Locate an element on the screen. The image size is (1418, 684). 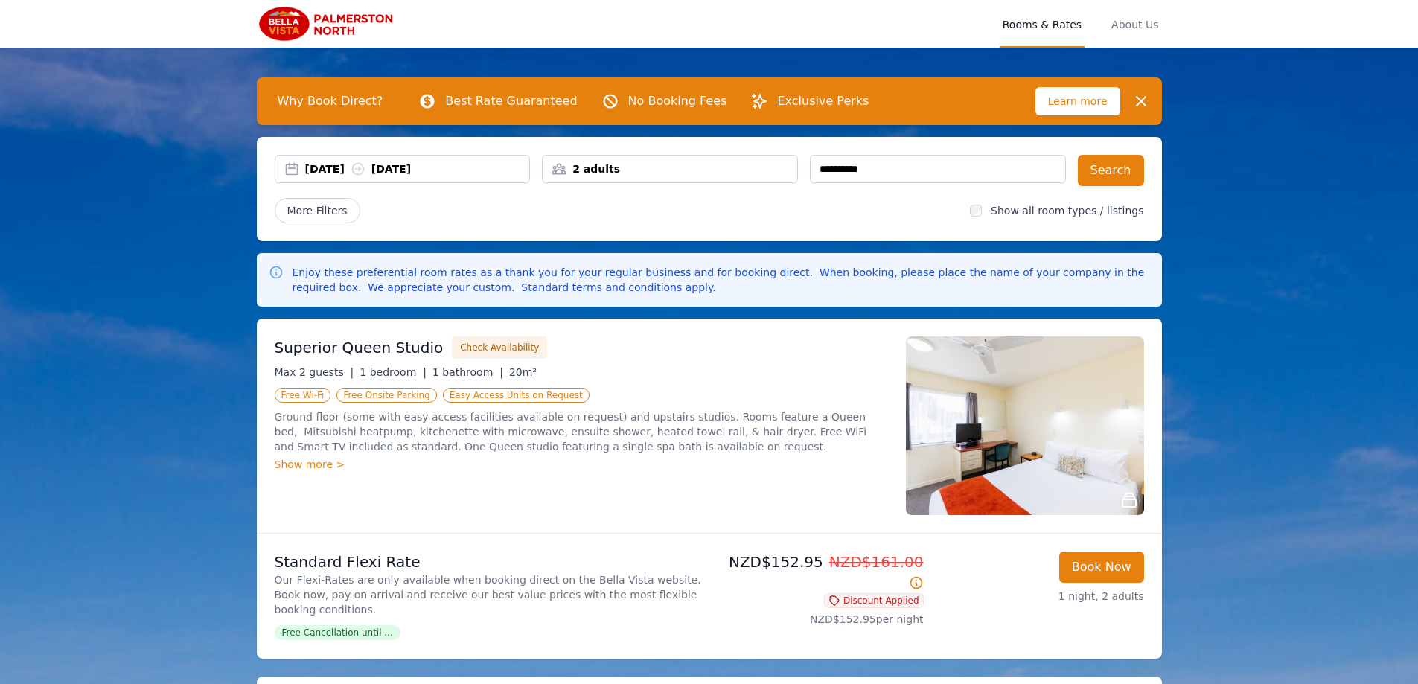
button: Book Now is located at coordinates (1102, 567).